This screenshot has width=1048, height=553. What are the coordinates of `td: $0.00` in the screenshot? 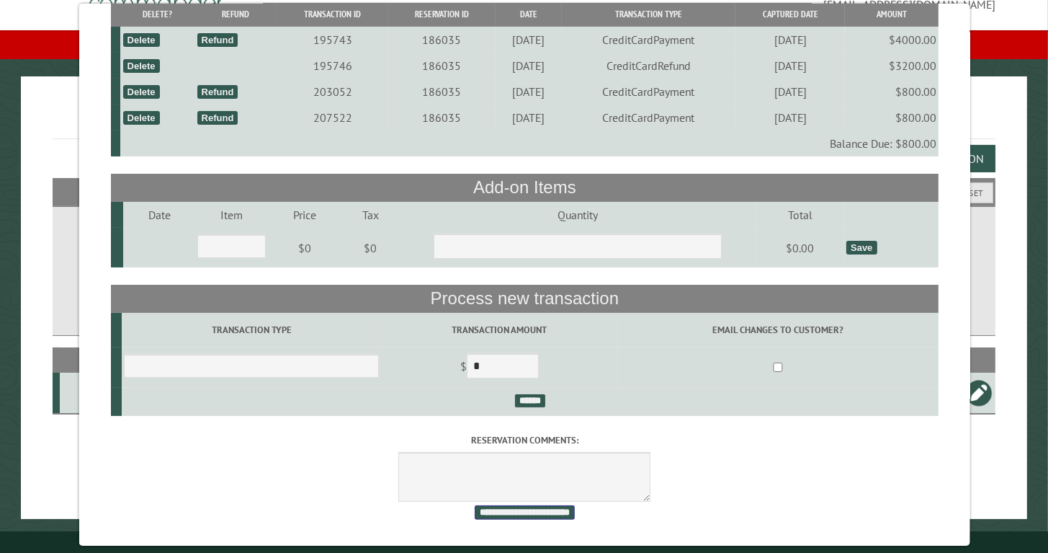 It's located at (800, 248).